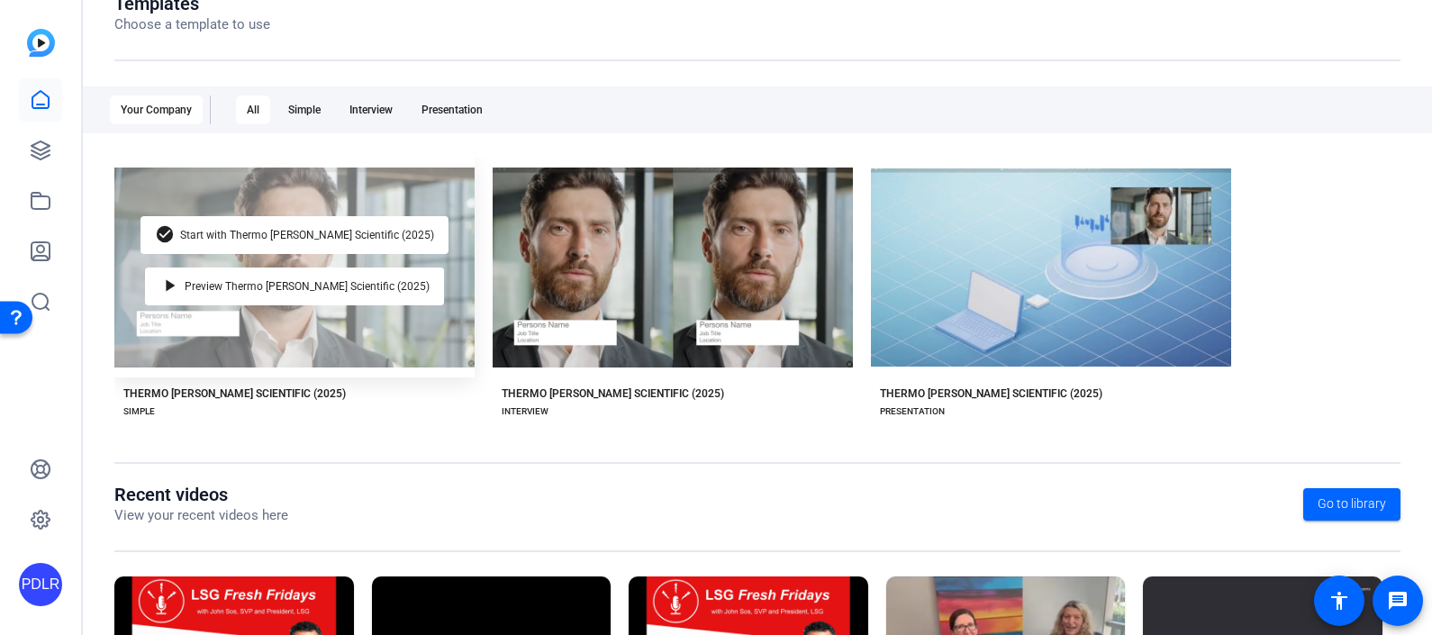  What do you see at coordinates (41, 584) in the screenshot?
I see `div: PDLR` at bounding box center [41, 584].